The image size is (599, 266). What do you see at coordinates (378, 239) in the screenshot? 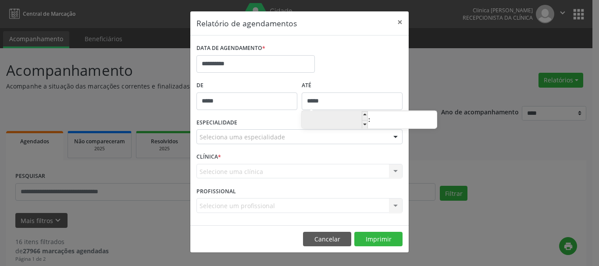
I see `button: Imprimir` at bounding box center [378, 239].